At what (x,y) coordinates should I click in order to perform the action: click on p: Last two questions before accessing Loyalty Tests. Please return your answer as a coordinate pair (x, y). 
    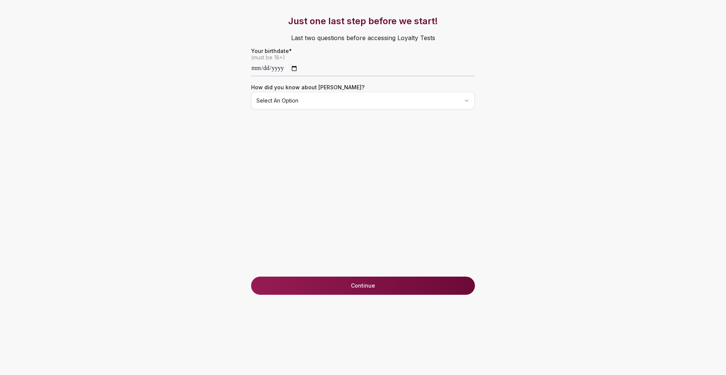
    Looking at the image, I should click on (363, 38).